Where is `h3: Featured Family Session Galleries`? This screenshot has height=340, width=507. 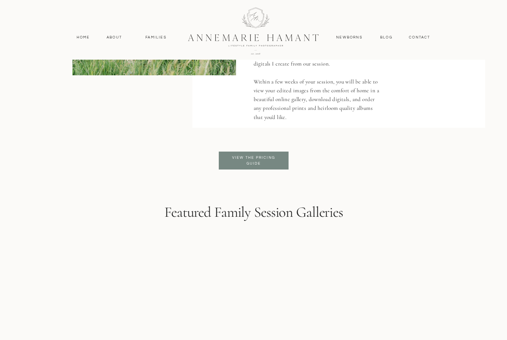 h3: Featured Family Session Galleries is located at coordinates (254, 214).